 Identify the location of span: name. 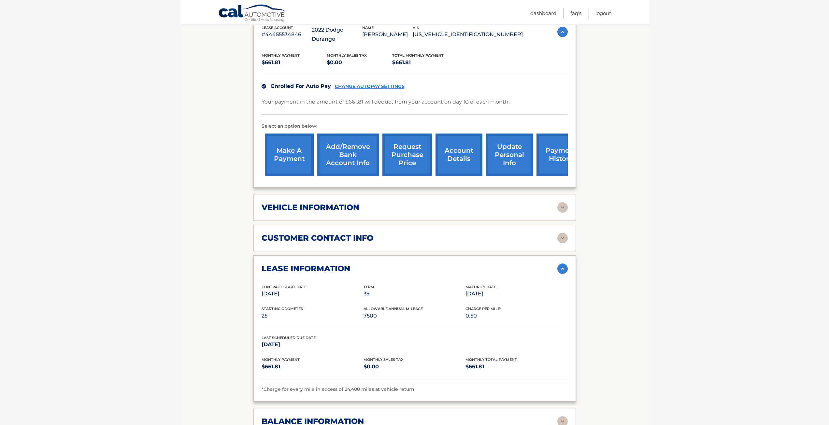
(368, 28).